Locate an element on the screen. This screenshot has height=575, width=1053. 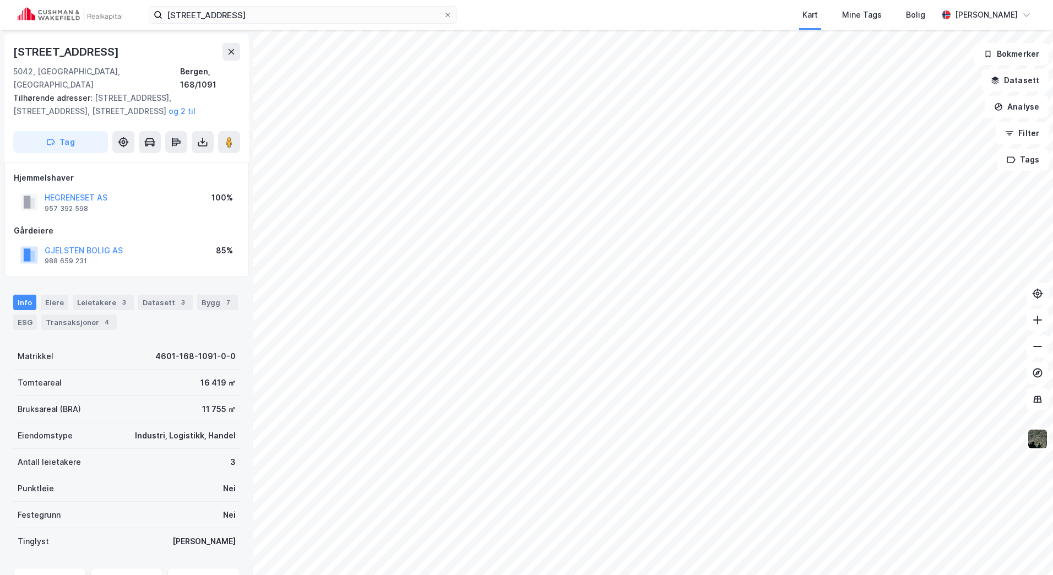
div: Kontrollprogram for chat is located at coordinates (1026, 549).